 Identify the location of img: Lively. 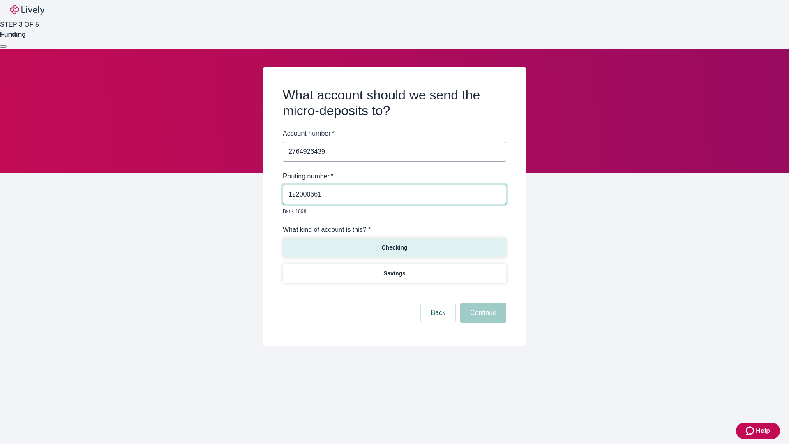
(27, 10).